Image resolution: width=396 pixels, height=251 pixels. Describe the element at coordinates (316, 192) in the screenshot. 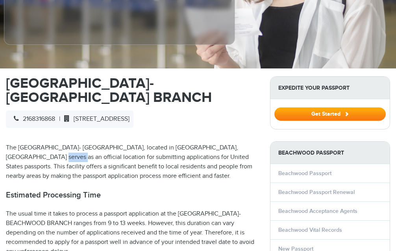

I see `a: Beachwood Passport Renewal` at that location.